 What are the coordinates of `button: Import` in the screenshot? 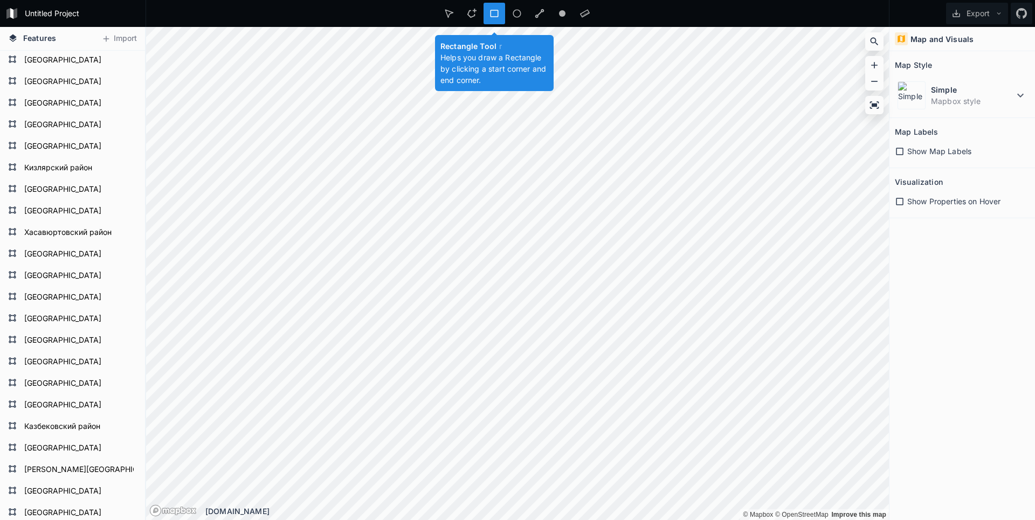 It's located at (119, 39).